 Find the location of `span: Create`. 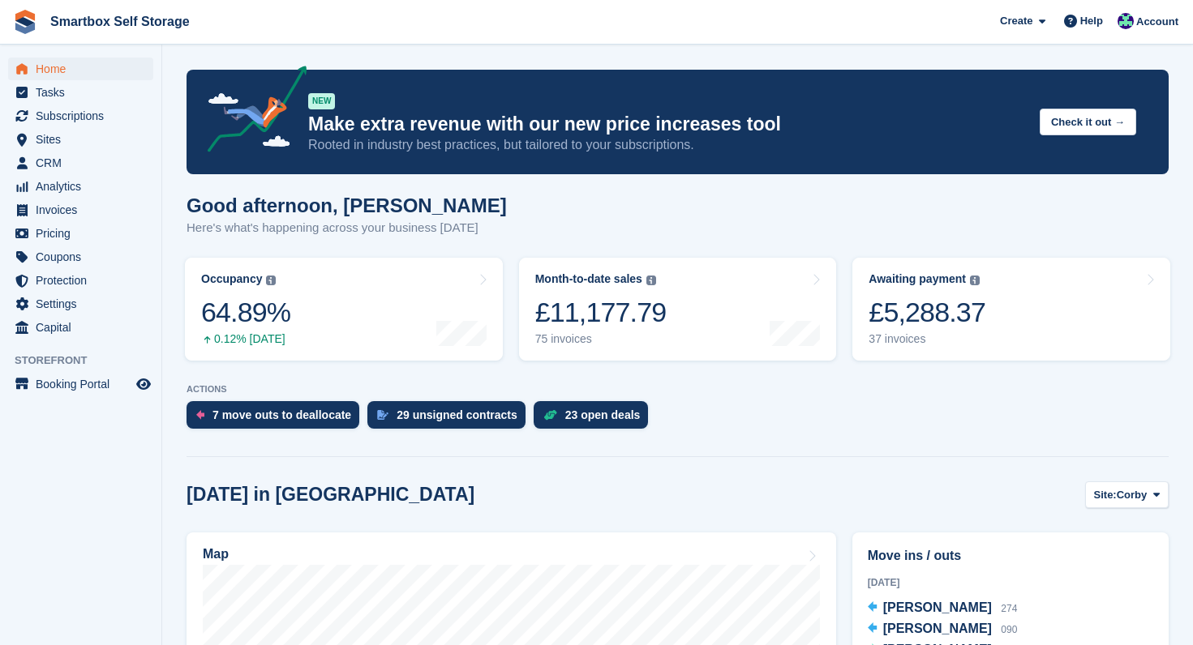

span: Create is located at coordinates (1016, 21).